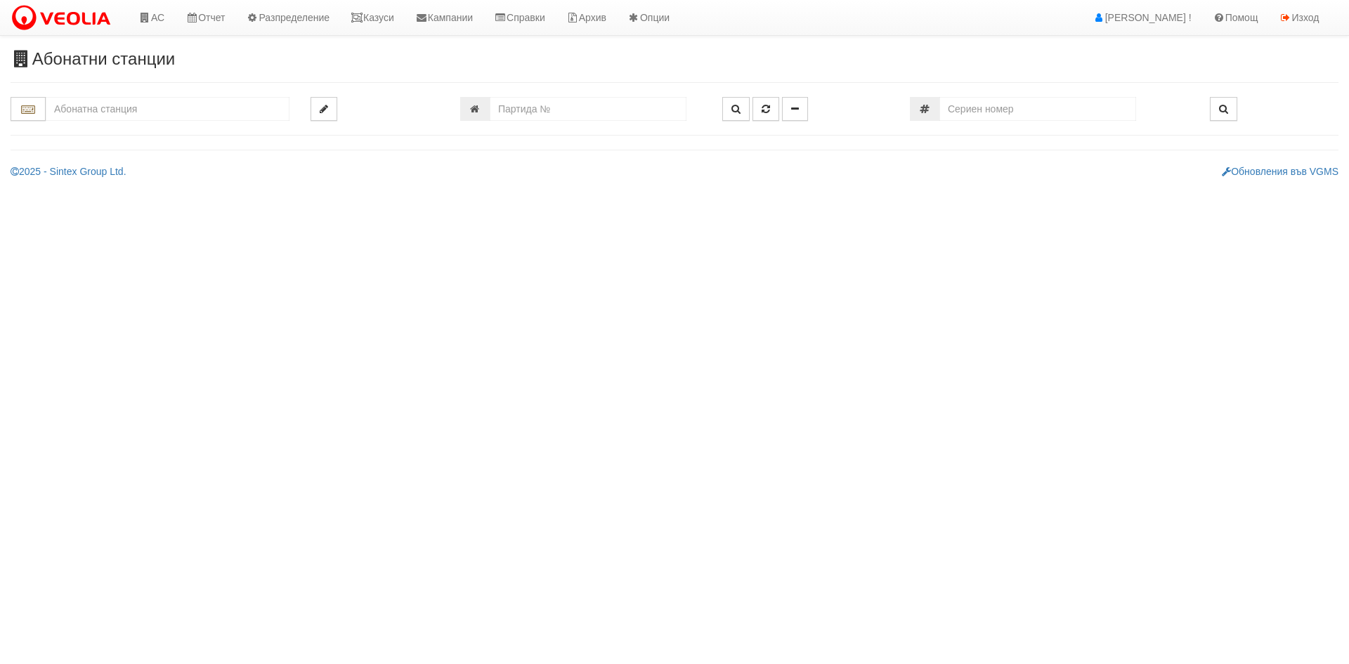 Image resolution: width=1349 pixels, height=664 pixels. I want to click on img: VeoliaLogo.png, so click(64, 18).